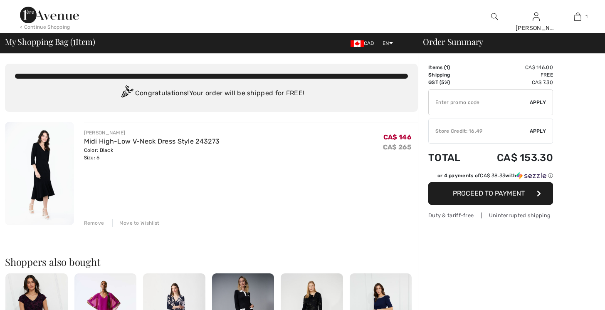  I want to click on td: CA$ 7.30, so click(513, 82).